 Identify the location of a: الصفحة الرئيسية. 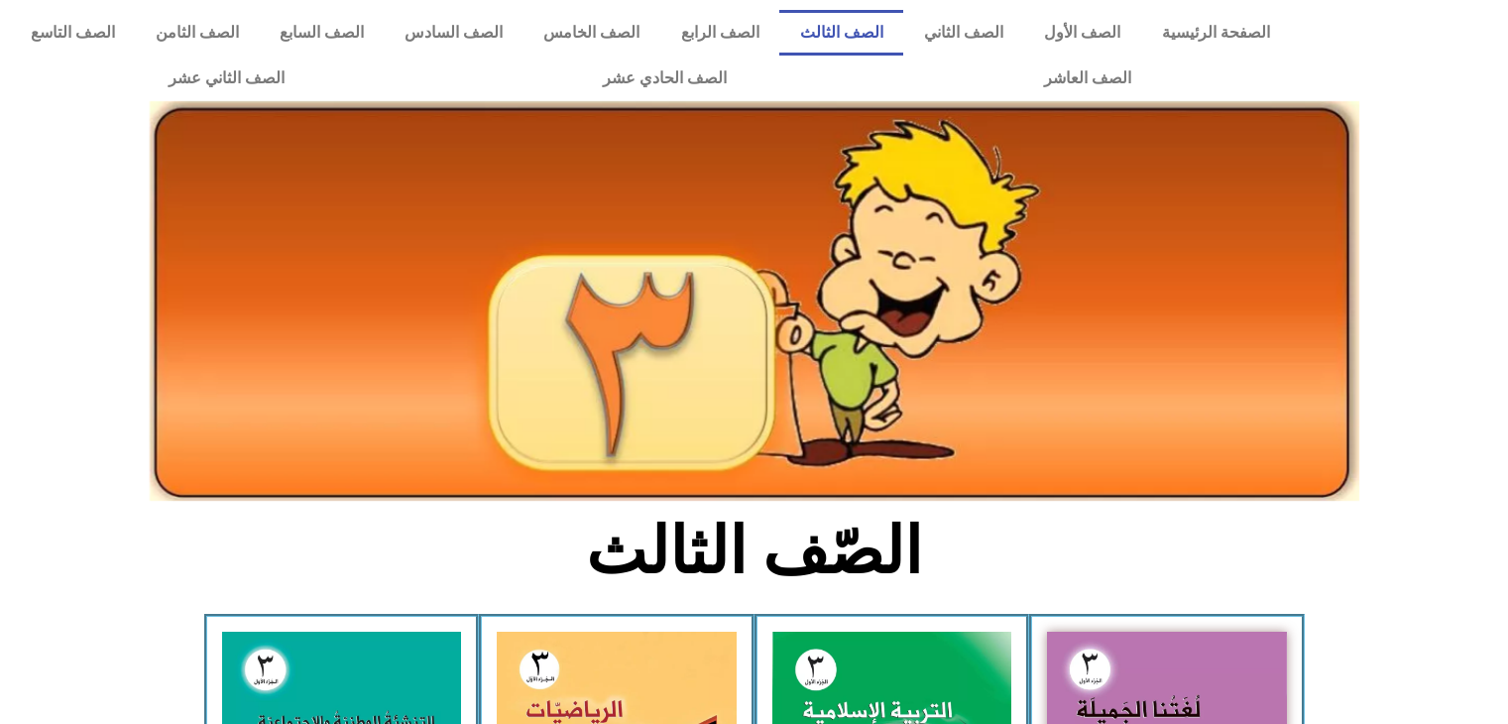
(1215, 33).